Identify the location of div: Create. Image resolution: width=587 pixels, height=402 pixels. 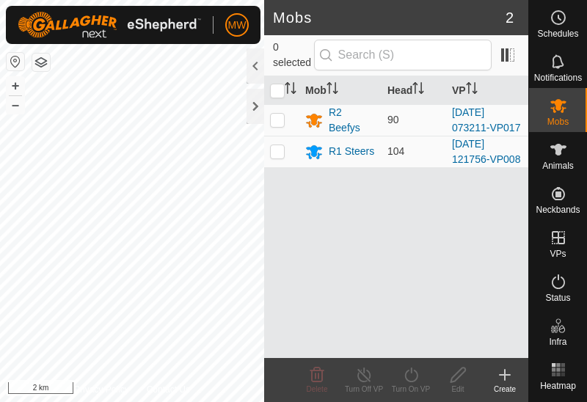
(505, 389).